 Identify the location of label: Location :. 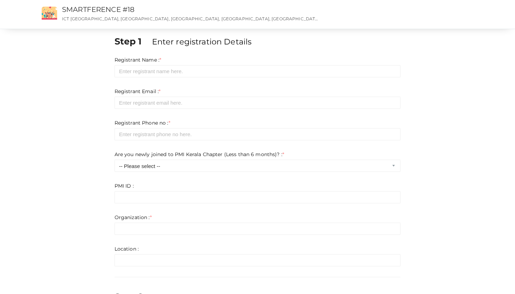
(127, 249).